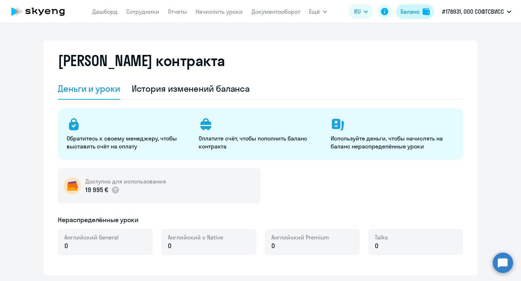 This screenshot has height=281, width=521. Describe the element at coordinates (98, 220) in the screenshot. I see `h5: Нераспределённые уроки` at that location.